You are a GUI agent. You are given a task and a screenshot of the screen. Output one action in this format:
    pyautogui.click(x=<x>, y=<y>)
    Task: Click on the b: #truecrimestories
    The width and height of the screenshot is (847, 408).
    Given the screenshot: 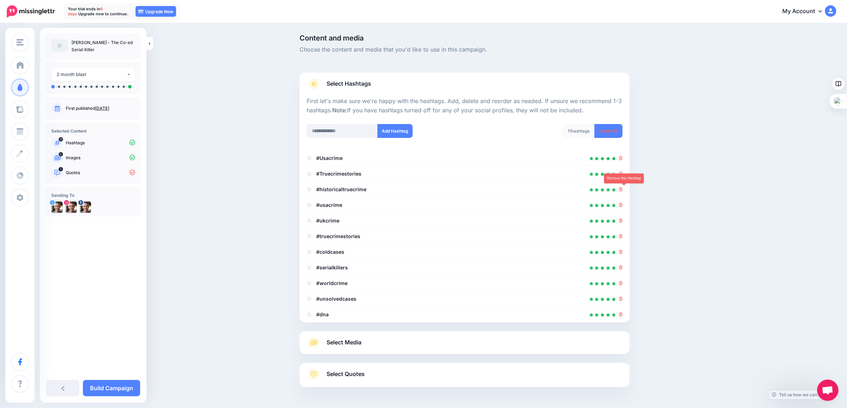 What is the action you would take?
    pyautogui.click(x=338, y=236)
    